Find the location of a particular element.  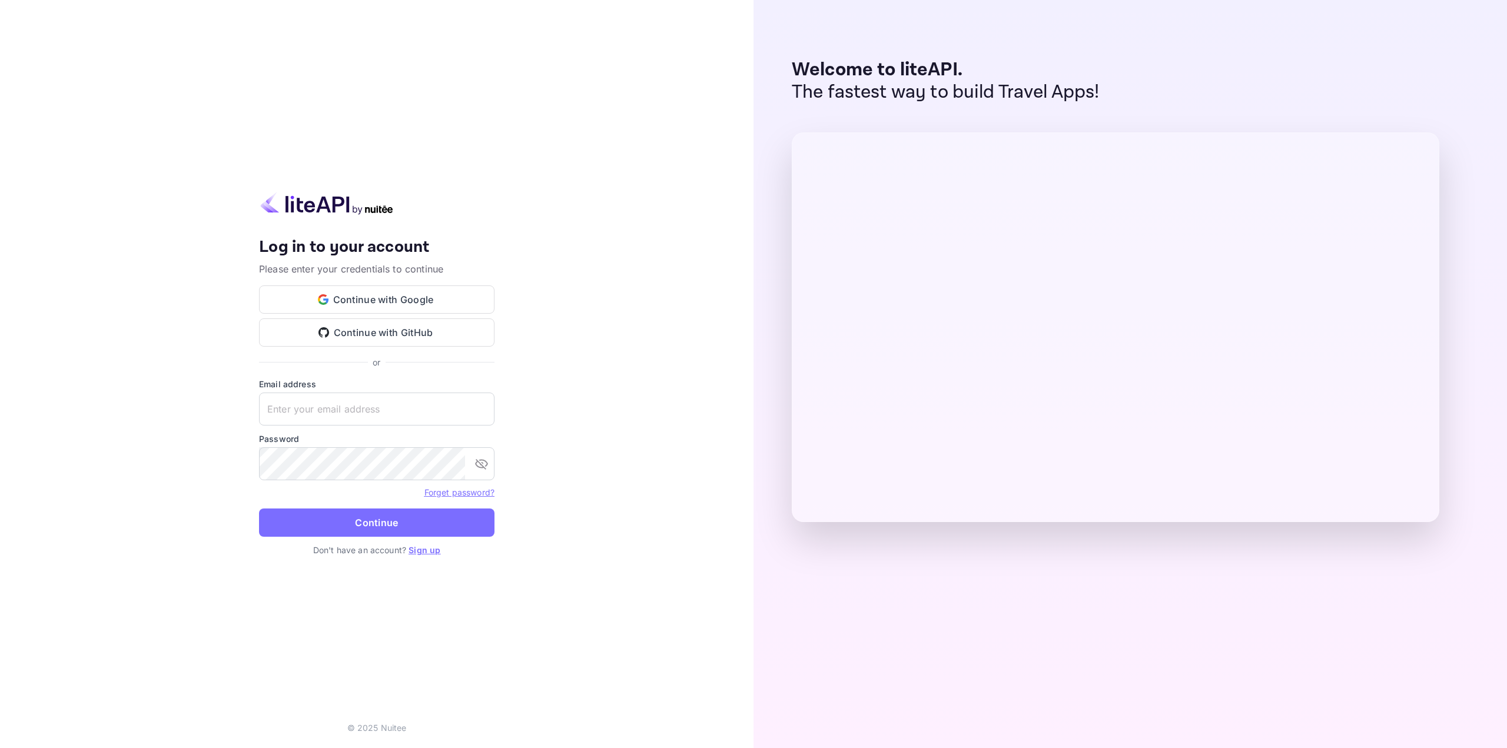

label: Email address is located at coordinates (377, 384).